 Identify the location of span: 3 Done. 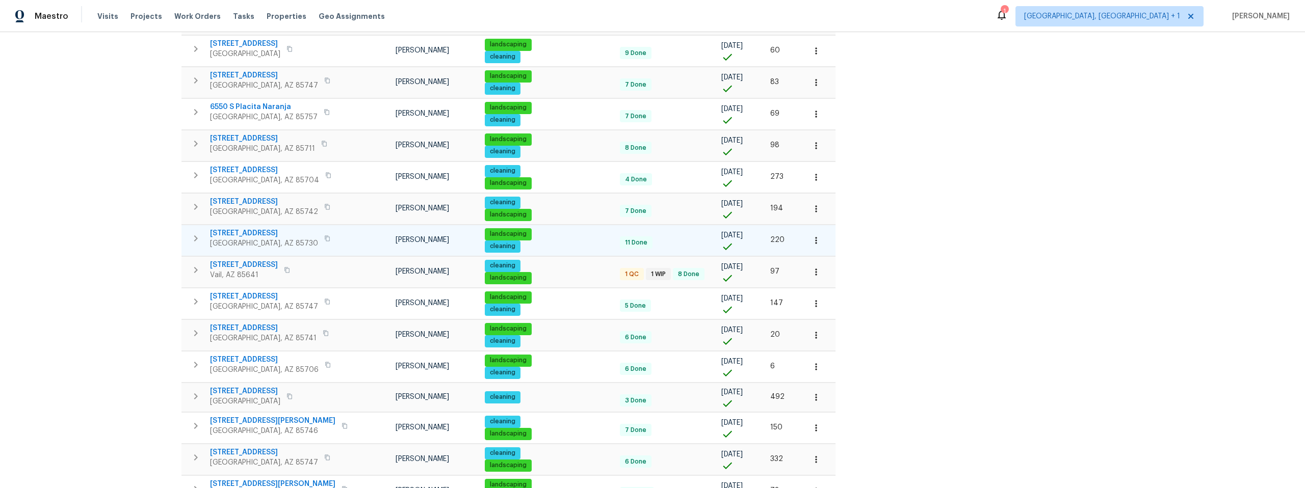
(636, 401).